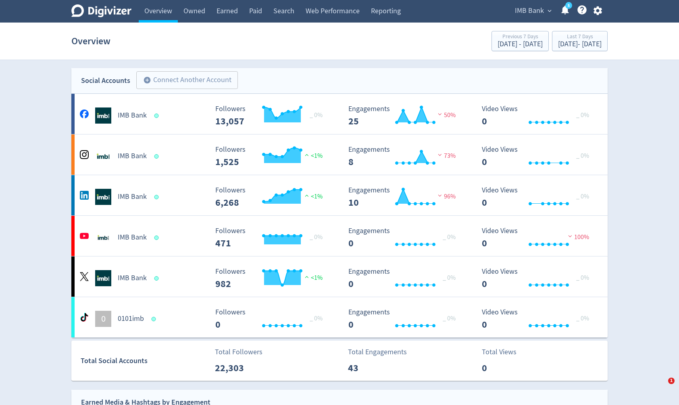  What do you see at coordinates (445, 197) in the screenshot?
I see `span: 96%` at bounding box center [445, 197].